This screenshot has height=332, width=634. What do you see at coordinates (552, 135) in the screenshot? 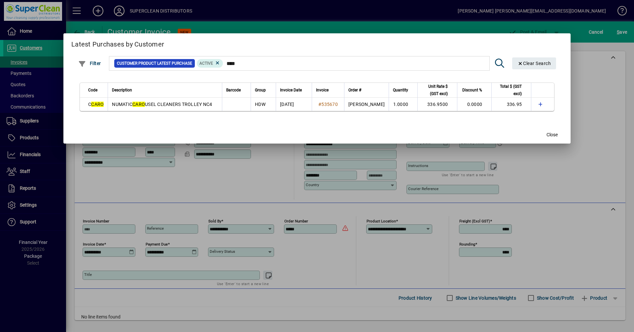
I see `span: Close` at bounding box center [552, 135].